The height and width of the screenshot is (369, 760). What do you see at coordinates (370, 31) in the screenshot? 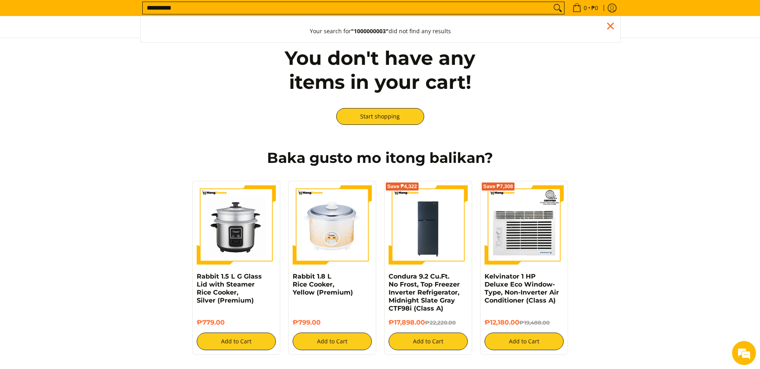
I see `strong: "1000000003"` at bounding box center [370, 31].